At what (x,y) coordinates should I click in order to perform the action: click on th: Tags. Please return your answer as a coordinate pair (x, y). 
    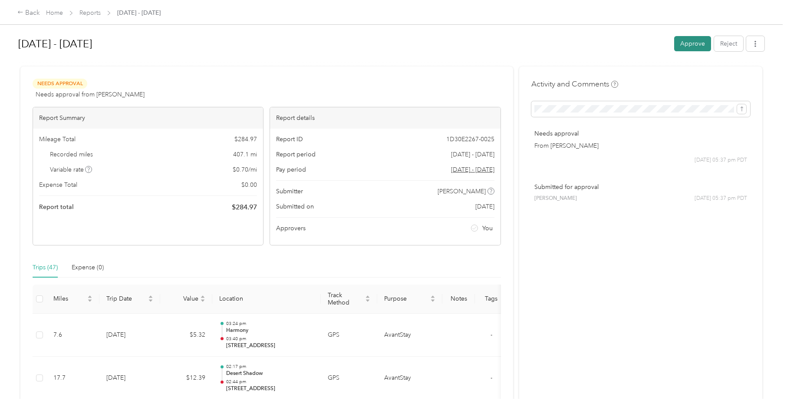
    Looking at the image, I should click on (491, 299).